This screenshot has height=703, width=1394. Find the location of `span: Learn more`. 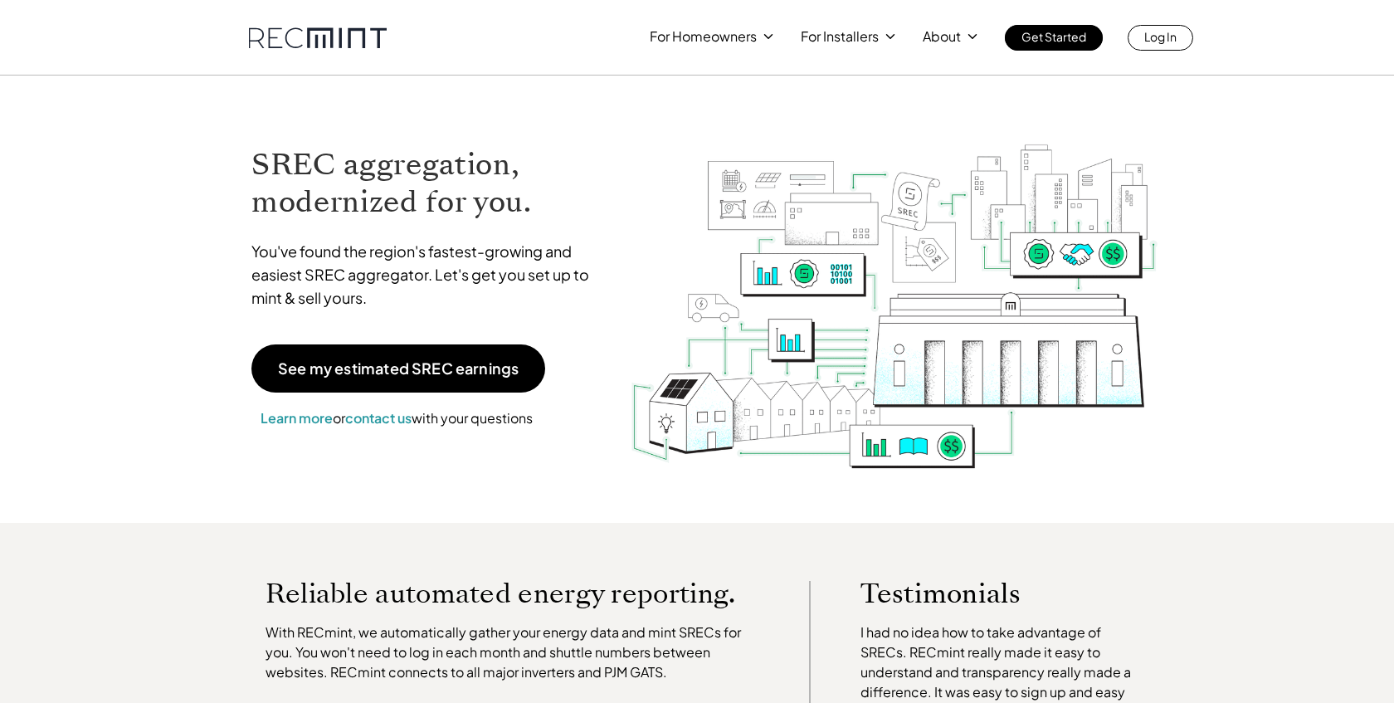

span: Learn more is located at coordinates (296, 417).